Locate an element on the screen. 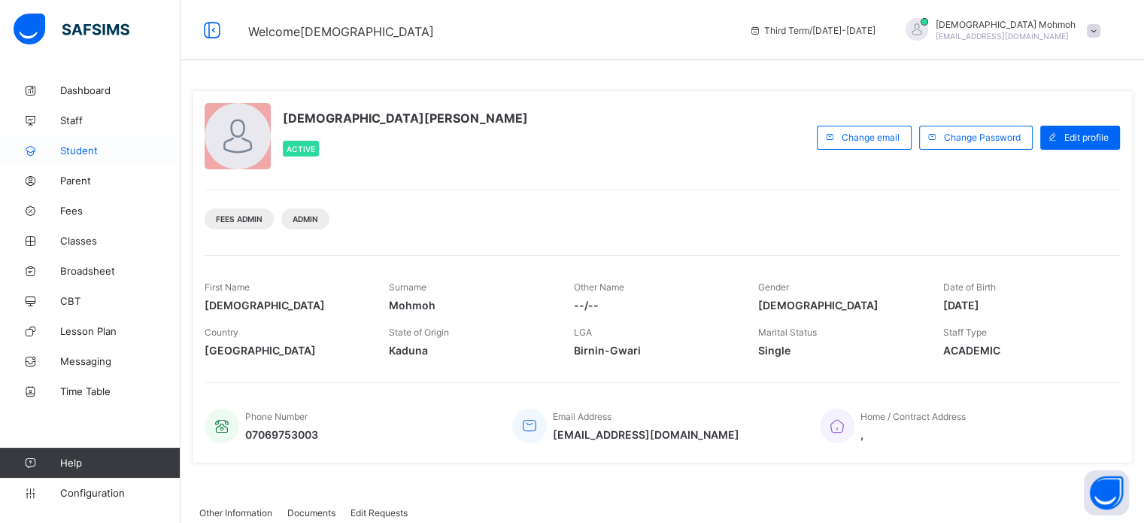 The height and width of the screenshot is (523, 1144). span: LGA is located at coordinates (583, 332).